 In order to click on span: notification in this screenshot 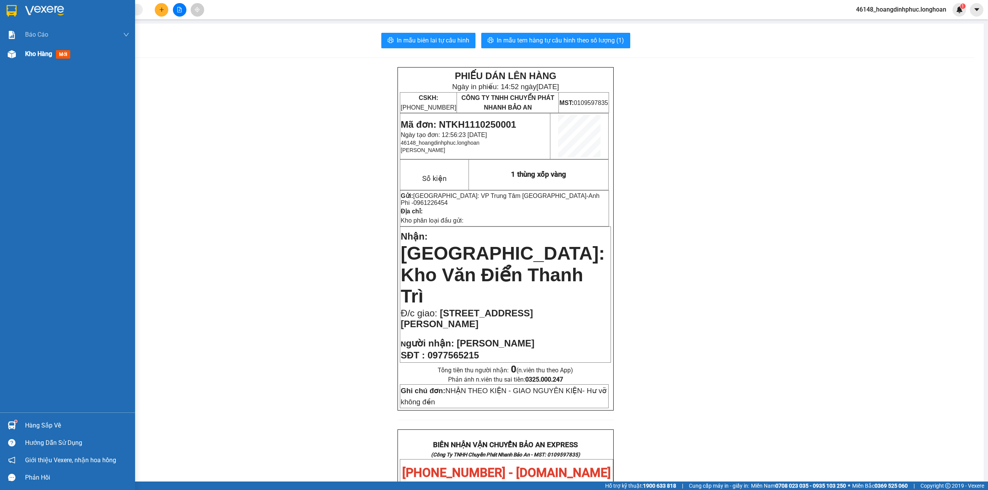, I will do `click(12, 460)`.